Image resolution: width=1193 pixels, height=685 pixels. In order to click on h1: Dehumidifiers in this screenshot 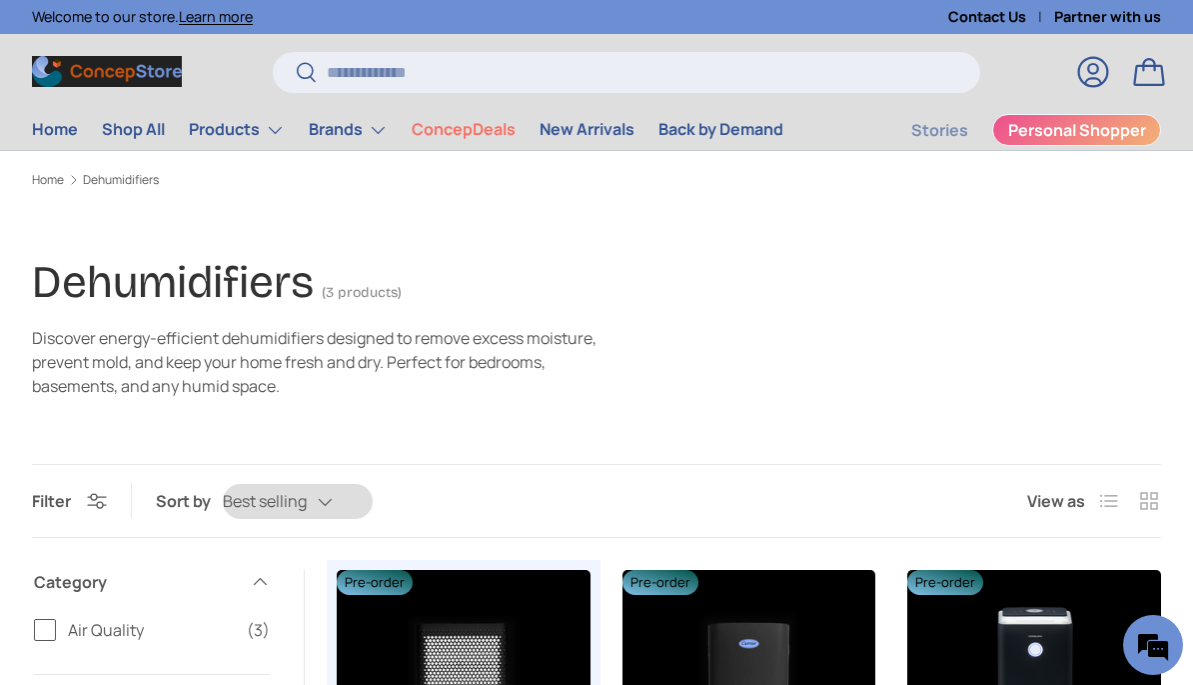, I will do `click(173, 282)`.